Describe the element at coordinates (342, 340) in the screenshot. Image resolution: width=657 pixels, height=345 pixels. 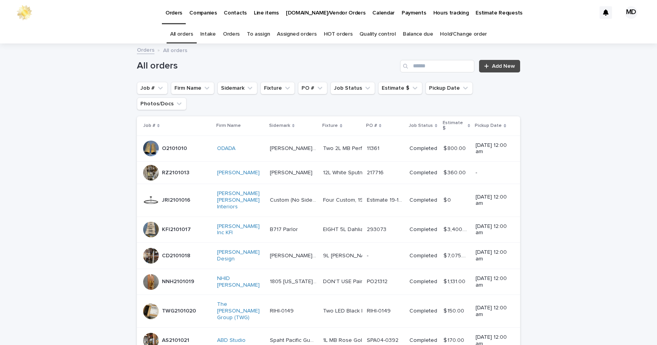
I see `div: 1L MB Rose Gold Murano Table Lamp with Bulb and Finial` at that location.